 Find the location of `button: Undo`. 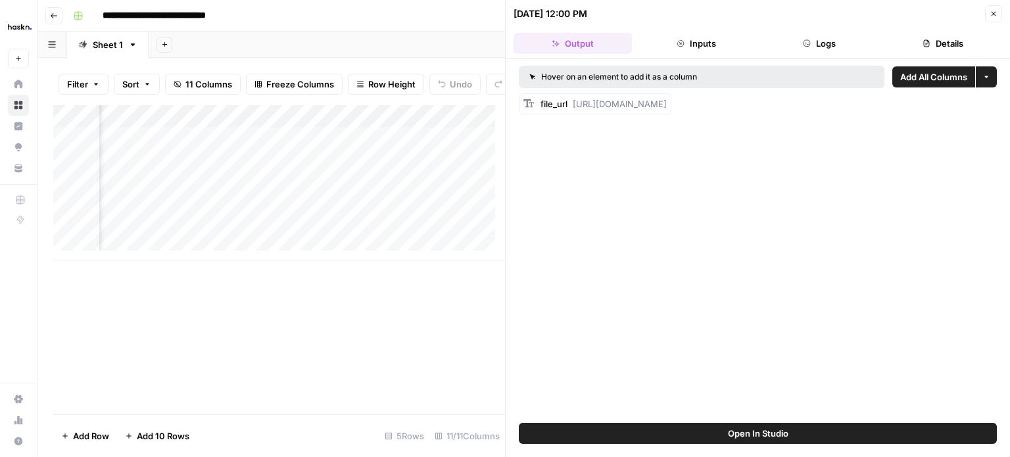

button: Undo is located at coordinates (455, 84).